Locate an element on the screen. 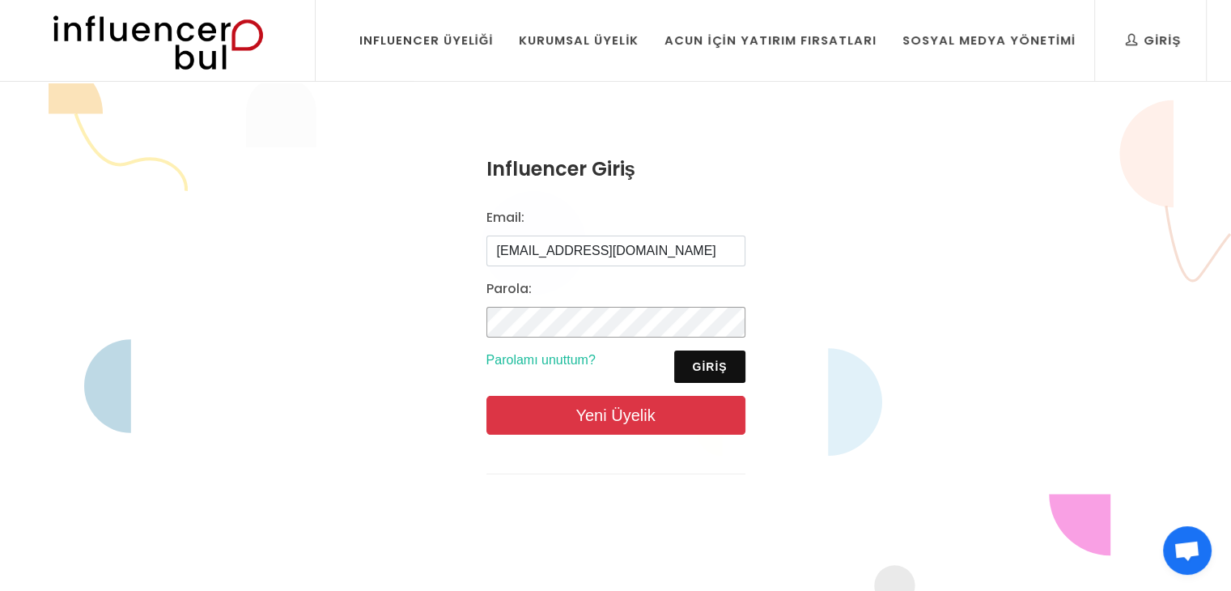  a: Parolamı unuttum? is located at coordinates (541, 359).